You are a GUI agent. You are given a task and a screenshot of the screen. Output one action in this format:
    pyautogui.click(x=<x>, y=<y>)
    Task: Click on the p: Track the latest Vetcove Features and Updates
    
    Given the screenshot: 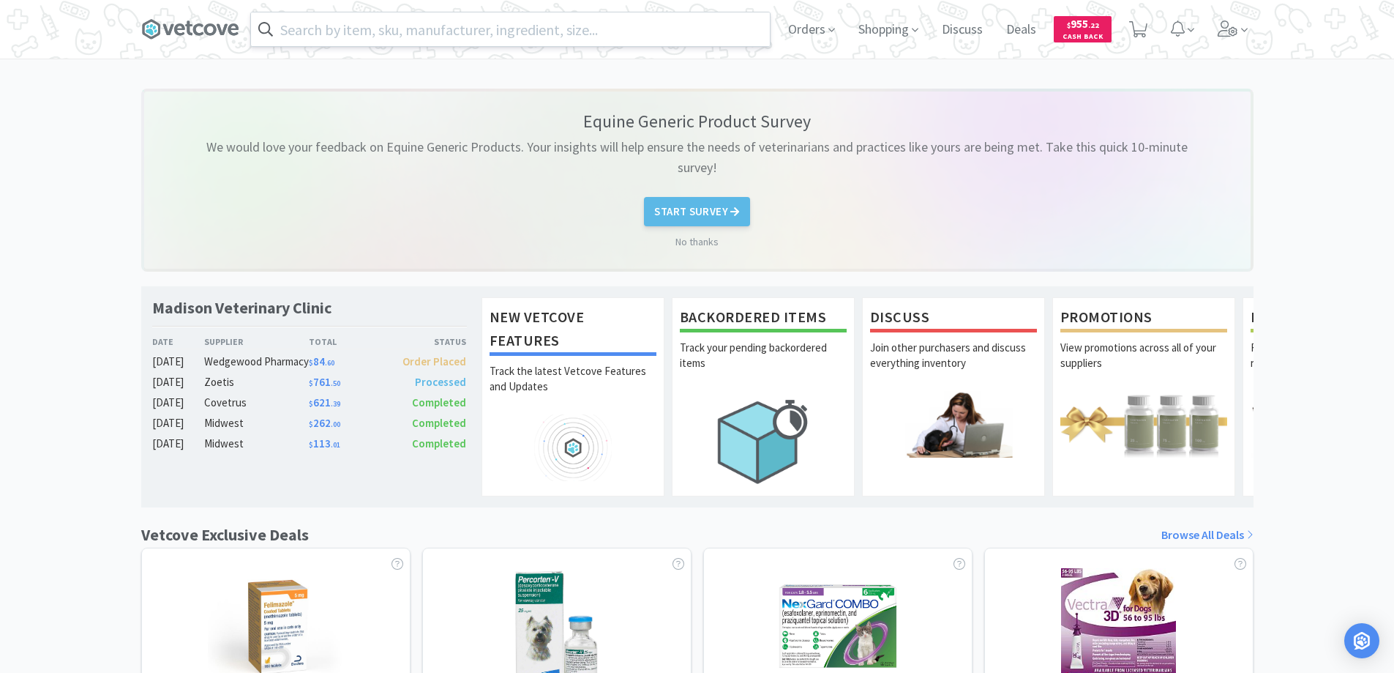 What is the action you would take?
    pyautogui.click(x=573, y=389)
    